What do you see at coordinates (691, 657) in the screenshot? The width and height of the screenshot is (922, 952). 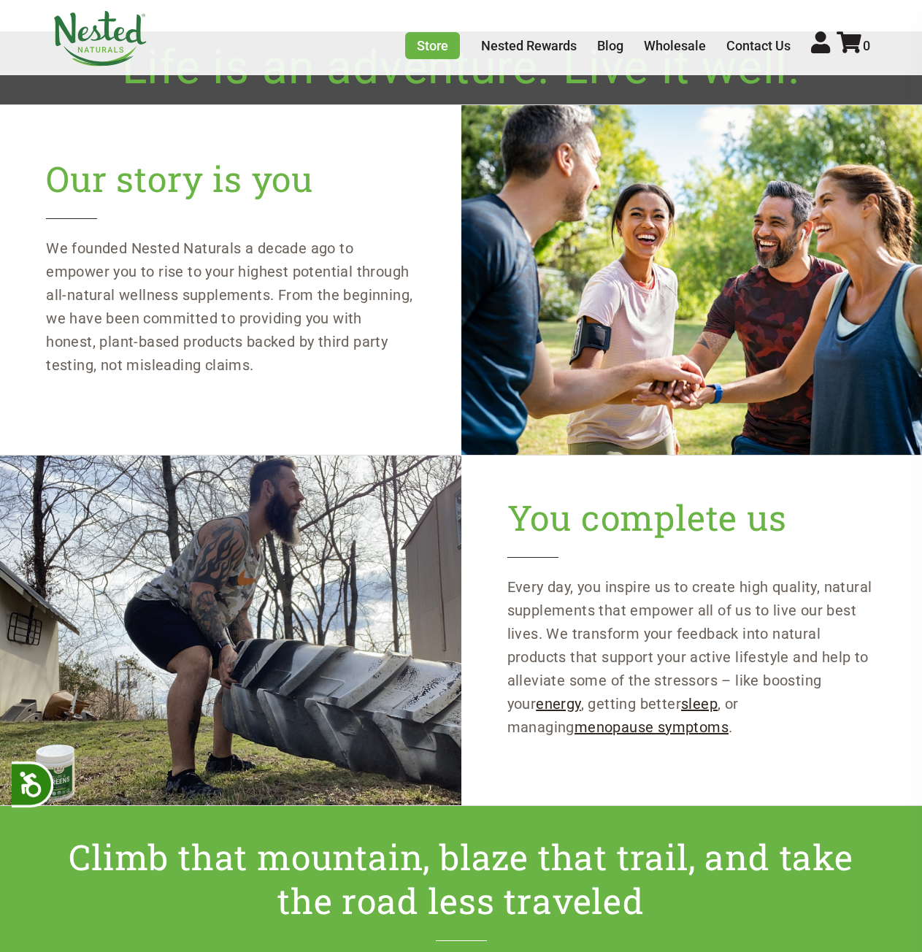 I see `p: Every day, you inspire us to create high quality, natural supplements that empower all of us to l...` at bounding box center [691, 657].